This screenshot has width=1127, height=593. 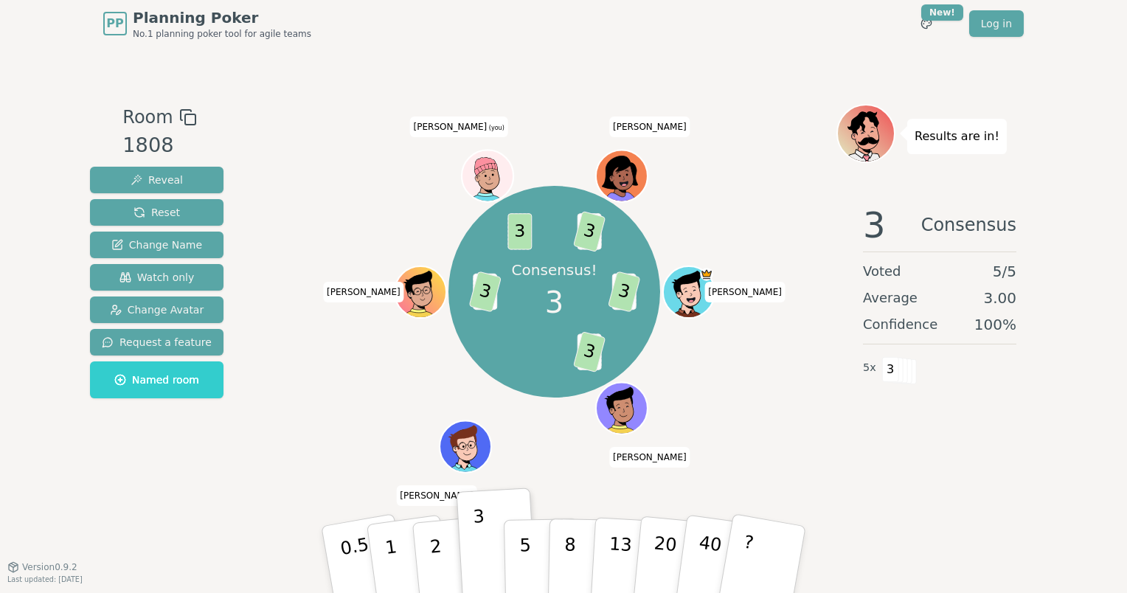 What do you see at coordinates (969, 225) in the screenshot?
I see `span: Consensus` at bounding box center [969, 225].